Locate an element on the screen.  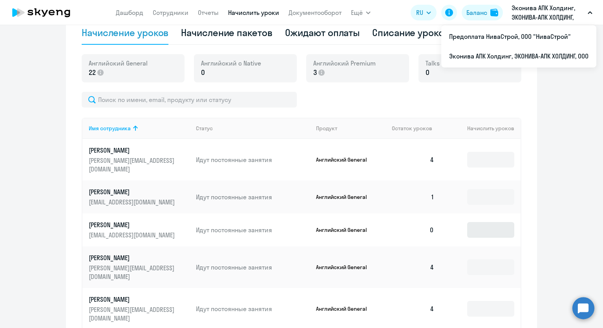
td: 0 is located at coordinates (413, 230).